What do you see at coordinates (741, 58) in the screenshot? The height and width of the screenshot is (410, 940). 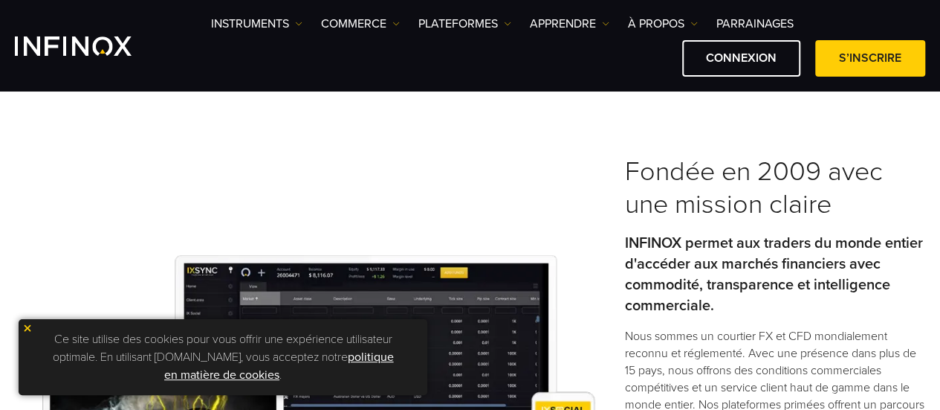 I see `a: Connexion` at bounding box center [741, 58].